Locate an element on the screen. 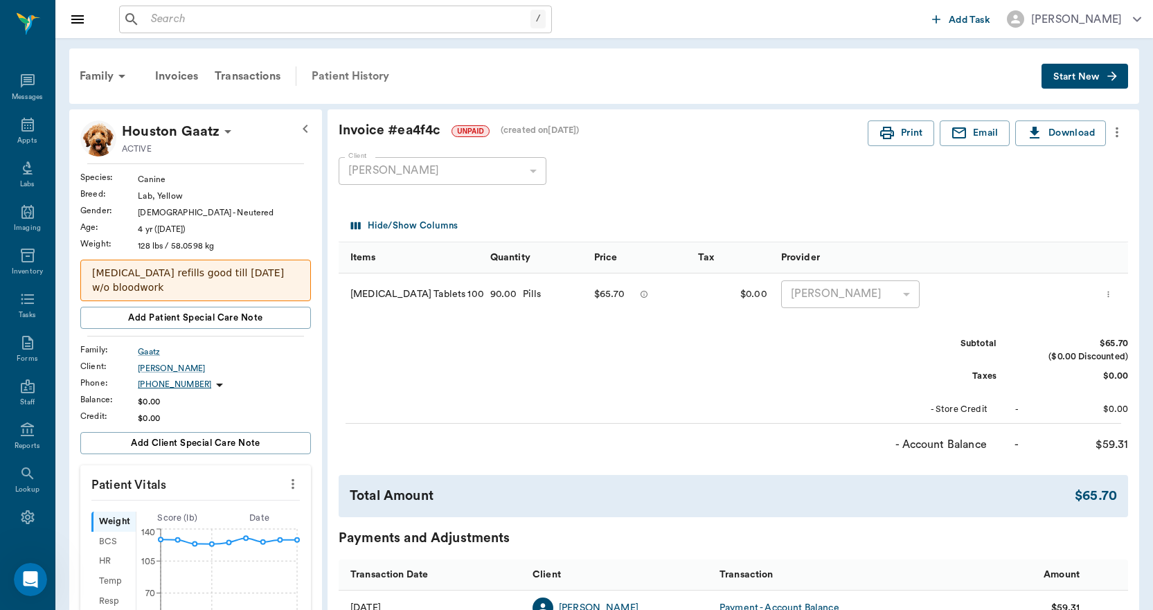 This screenshot has width=1153, height=610. p: ACTIVE is located at coordinates (136, 149).